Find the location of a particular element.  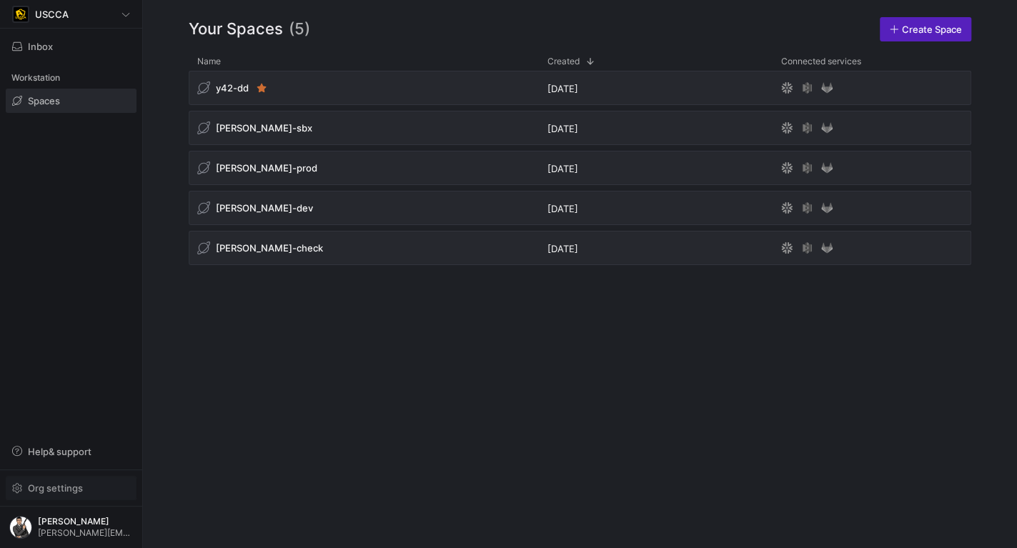

span: Org settings is located at coordinates (55, 488).